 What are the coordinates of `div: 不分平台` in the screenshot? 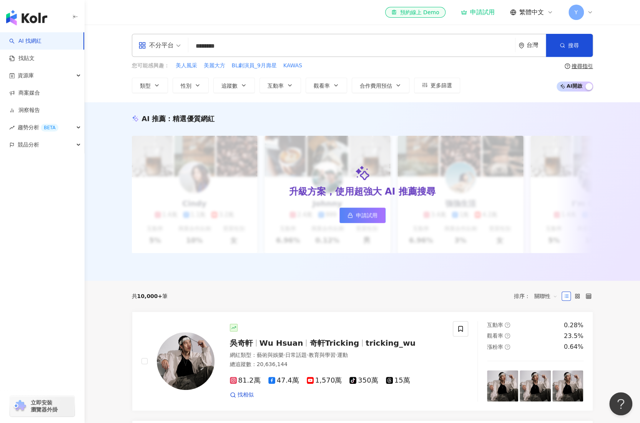 It's located at (156, 45).